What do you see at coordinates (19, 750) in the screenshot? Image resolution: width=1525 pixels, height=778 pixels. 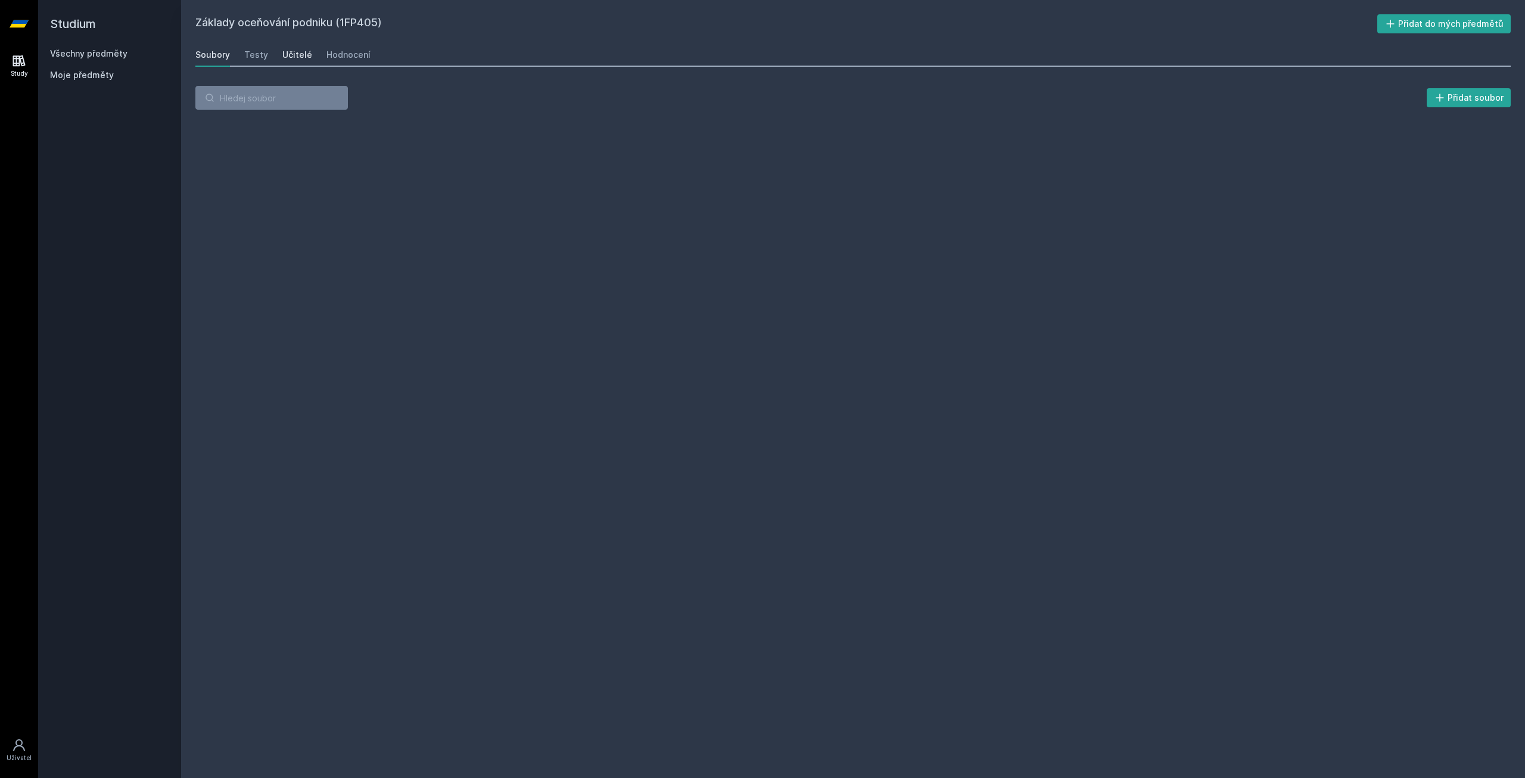 I see `a: Uživatel` at bounding box center [19, 750].